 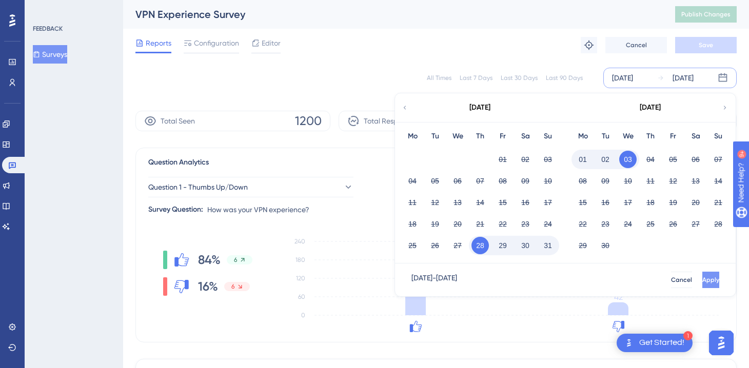 I want to click on tspan: 240, so click(x=300, y=242).